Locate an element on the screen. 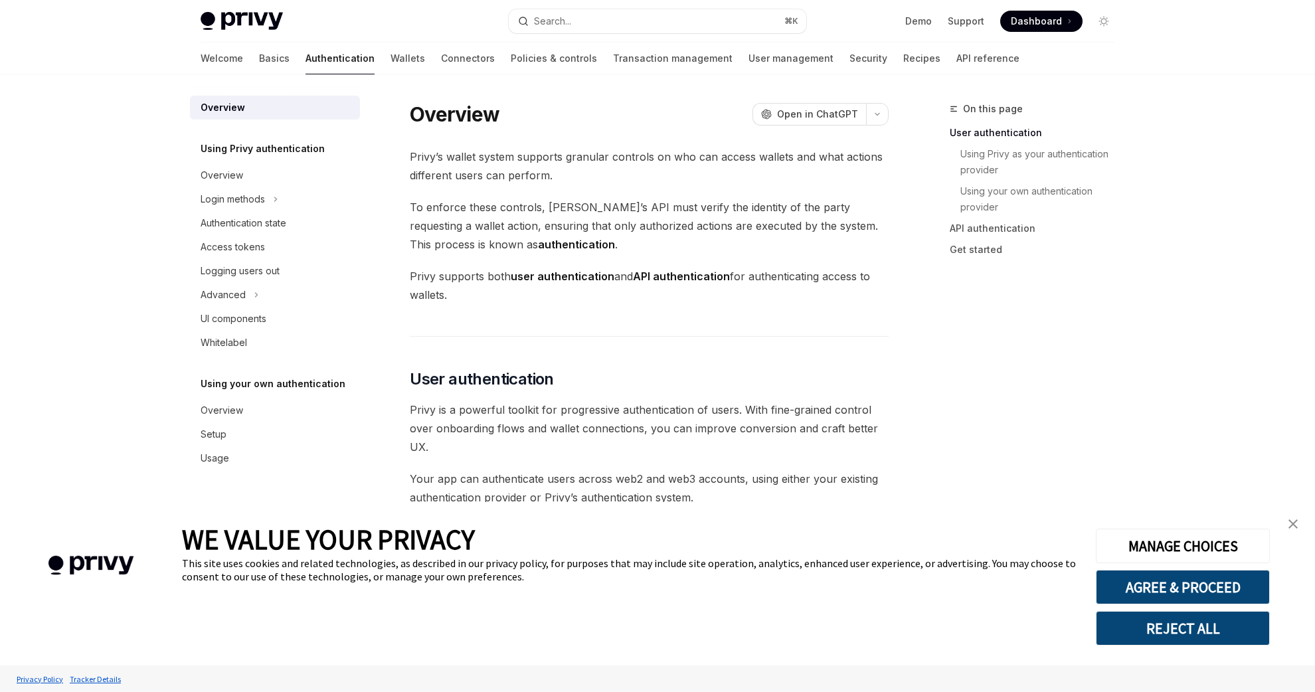 This screenshot has width=1315, height=692. div: Usage is located at coordinates (215, 458).